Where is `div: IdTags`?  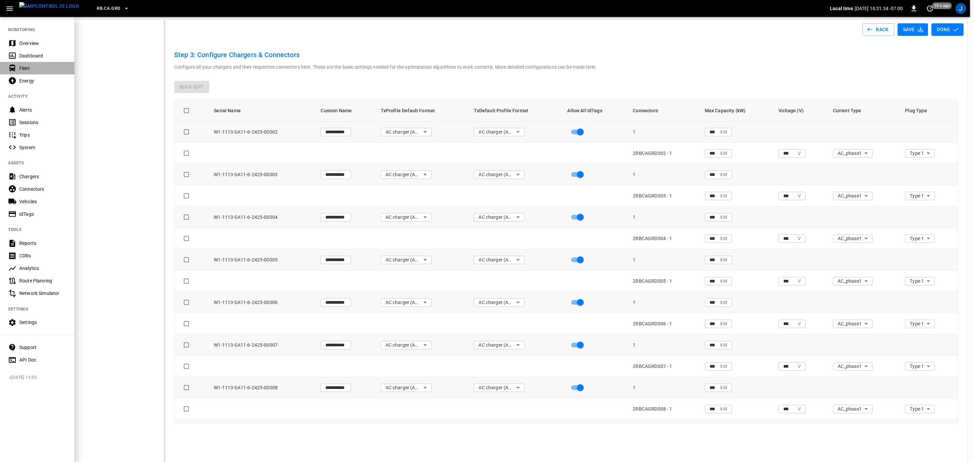
div: IdTags is located at coordinates (43, 214).